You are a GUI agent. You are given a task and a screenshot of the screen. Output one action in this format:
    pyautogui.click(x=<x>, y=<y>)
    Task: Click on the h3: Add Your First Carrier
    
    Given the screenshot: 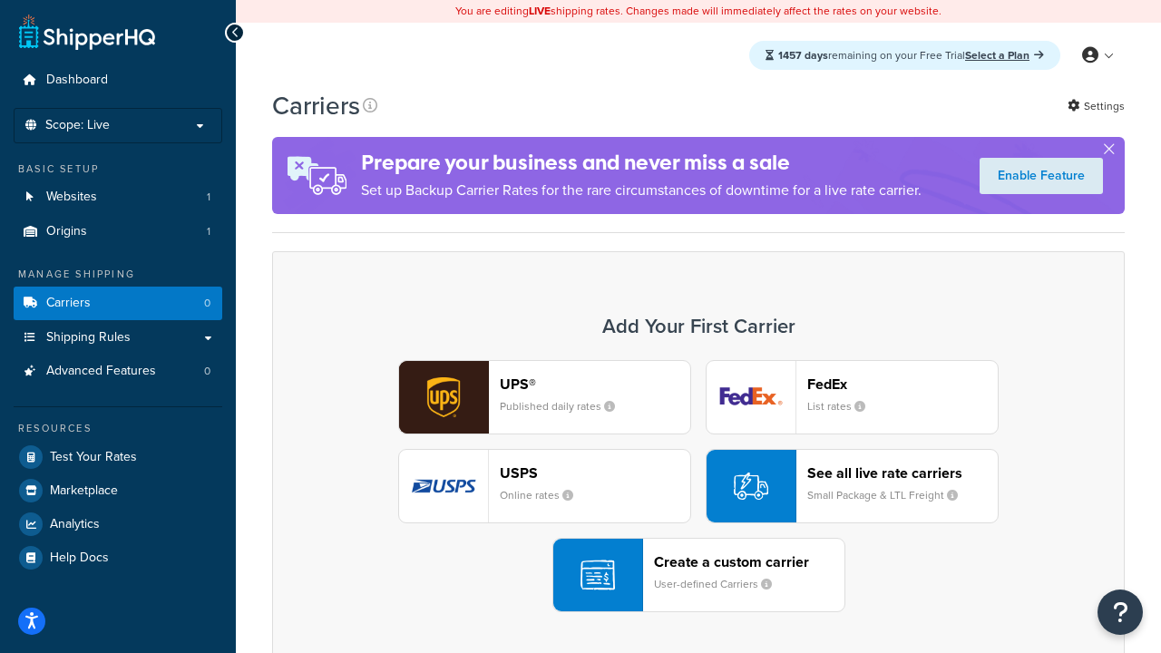 What is the action you would take?
    pyautogui.click(x=698, y=327)
    